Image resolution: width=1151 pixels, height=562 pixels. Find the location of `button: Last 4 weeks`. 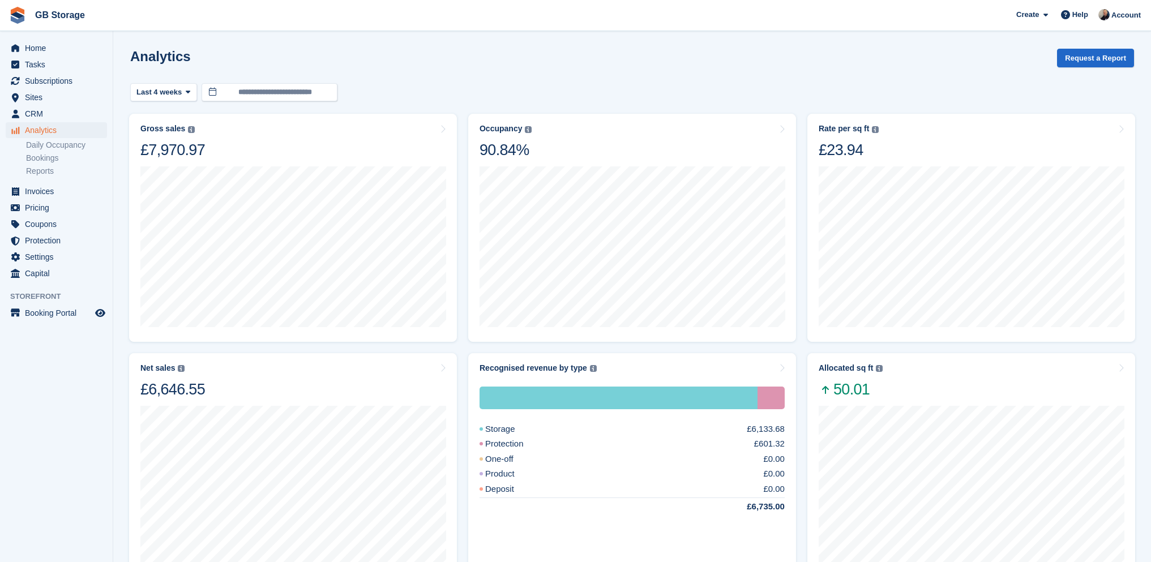

button: Last 4 weeks is located at coordinates (164, 92).